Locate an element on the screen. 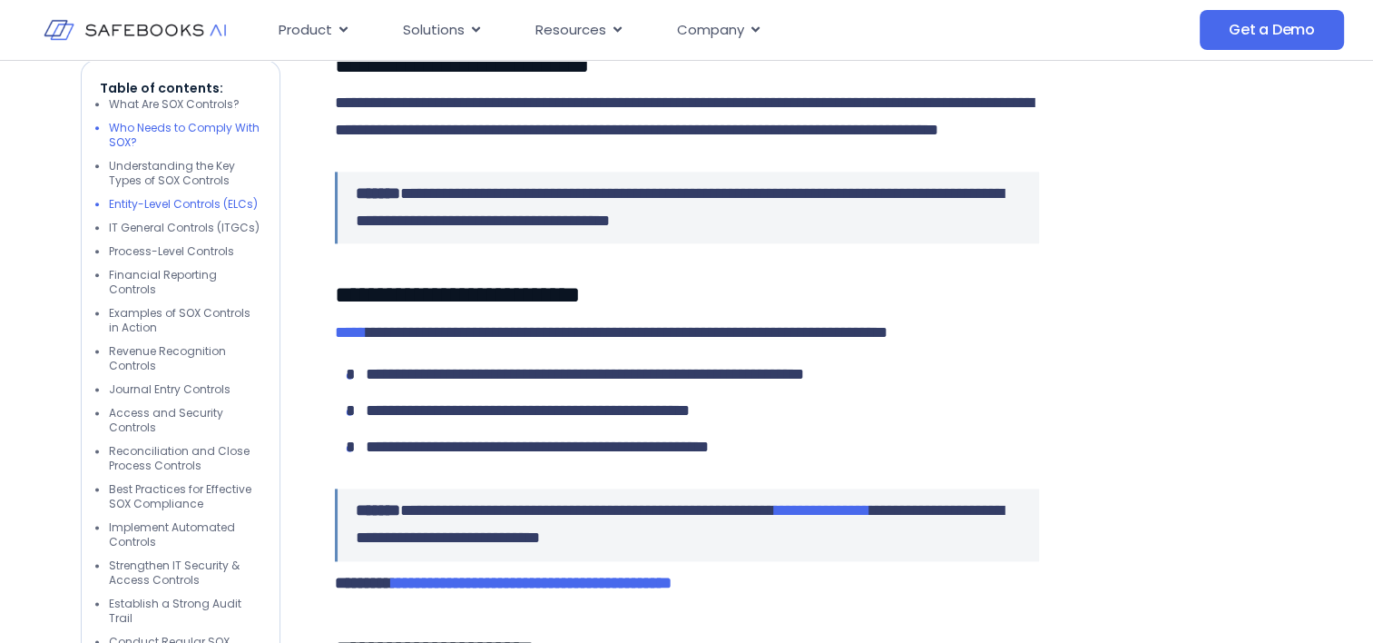 Image resolution: width=1373 pixels, height=643 pixels. li: What Are SOX Controls? is located at coordinates (185, 105).